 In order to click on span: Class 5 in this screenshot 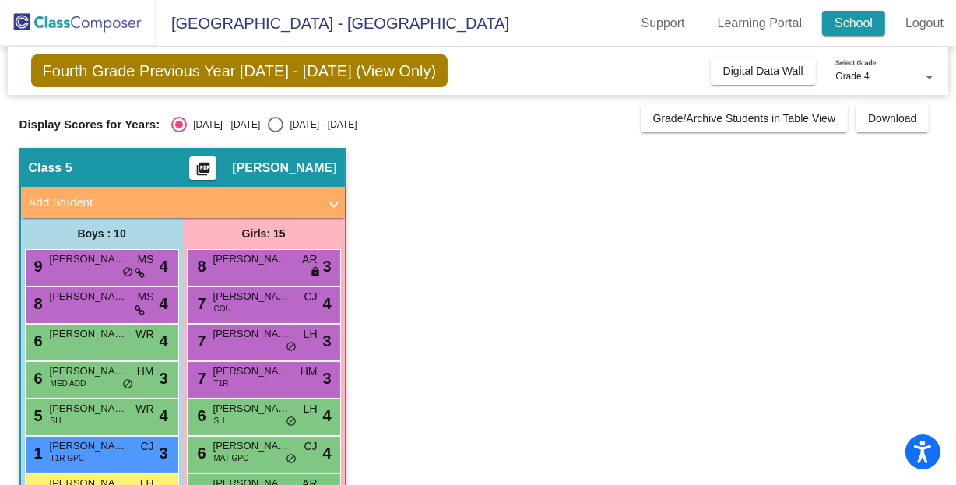, I will do `click(51, 168)`.